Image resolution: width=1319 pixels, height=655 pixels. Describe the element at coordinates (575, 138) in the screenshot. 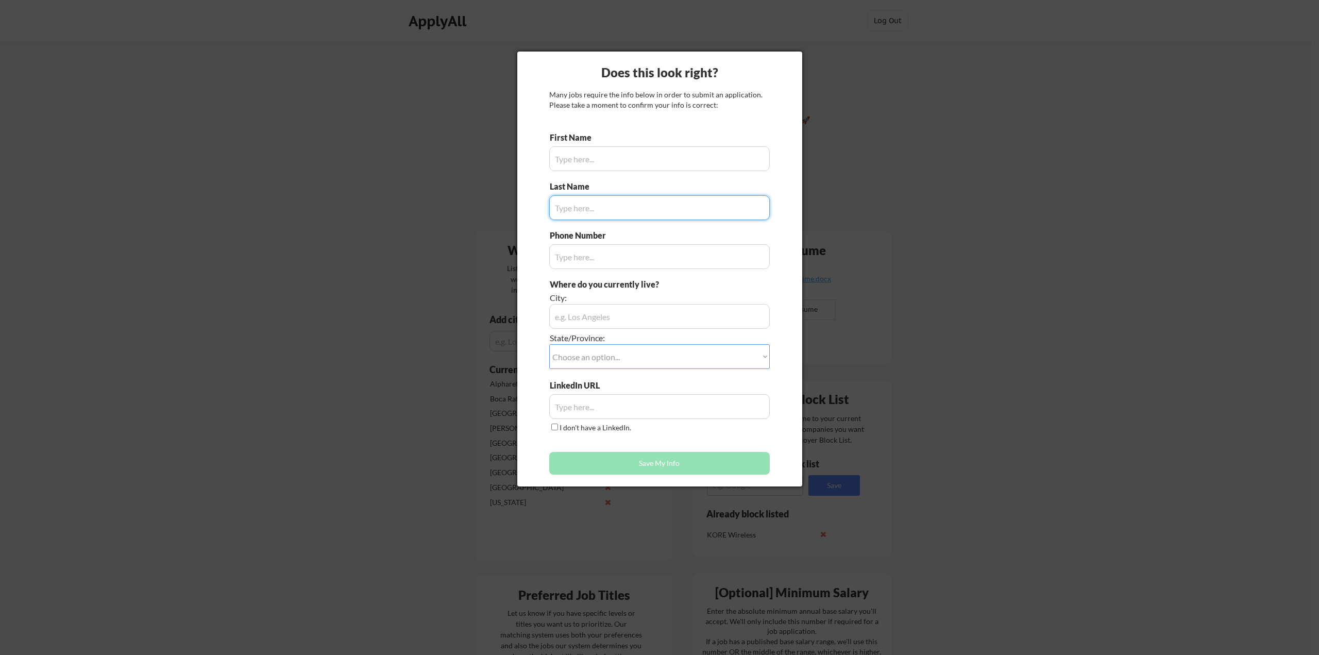

I see `div: First Name` at that location.